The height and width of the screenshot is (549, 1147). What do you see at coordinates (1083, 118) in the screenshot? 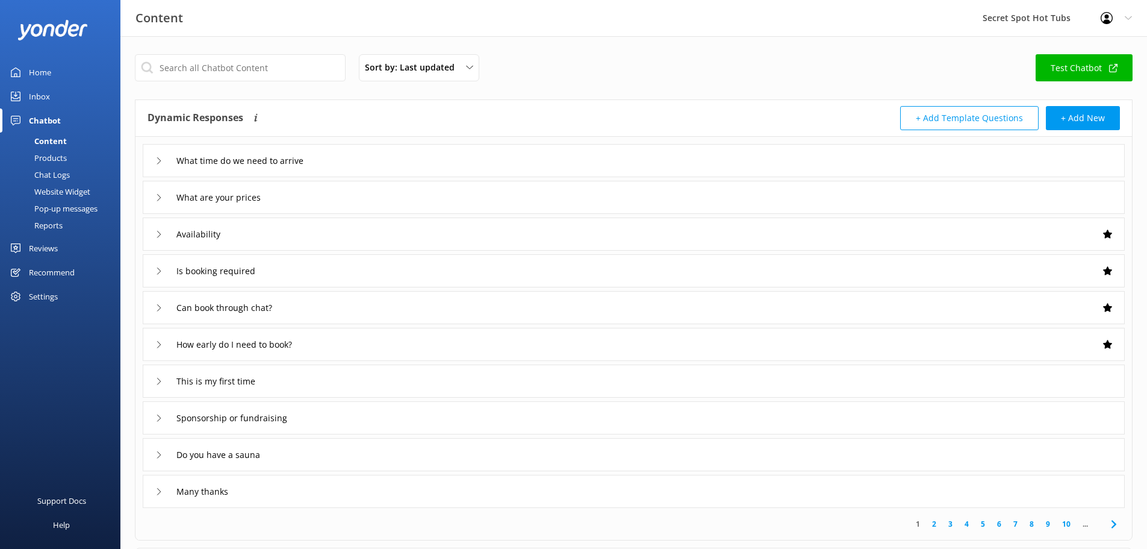
I see `button: + Add New` at bounding box center [1083, 118].